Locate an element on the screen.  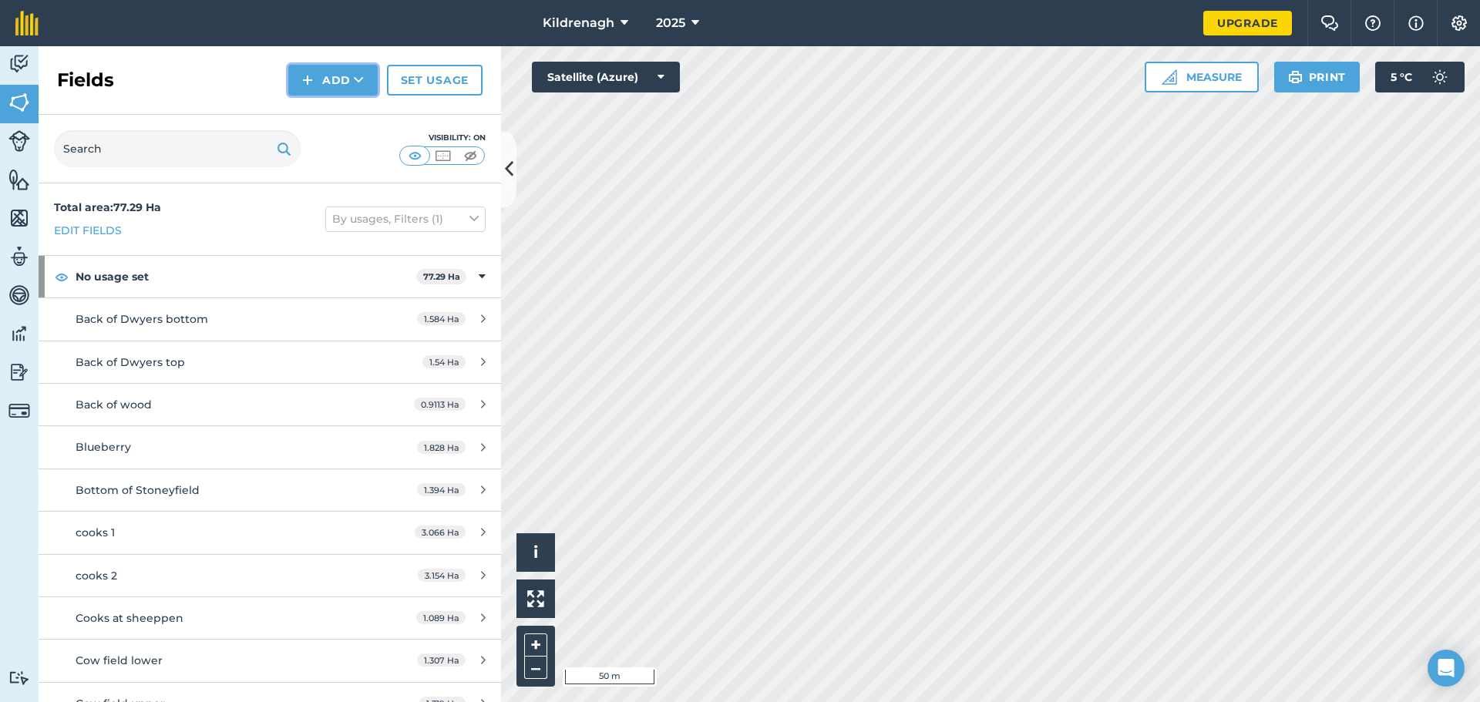
img: A question mark icon is located at coordinates (1373, 23).